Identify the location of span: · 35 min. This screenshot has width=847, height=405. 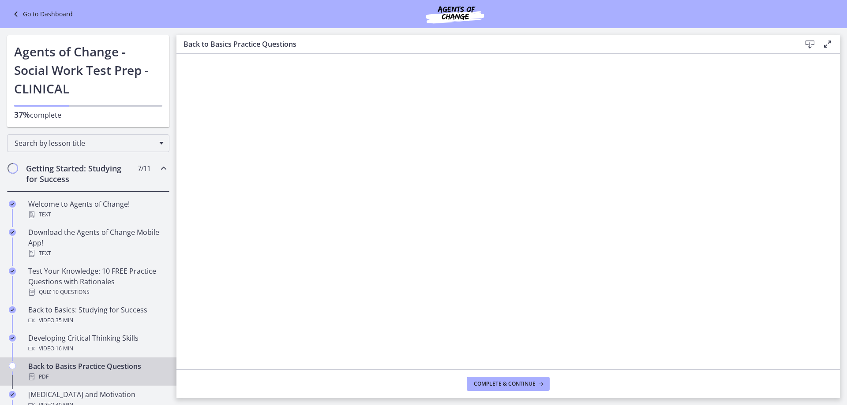
(63, 321).